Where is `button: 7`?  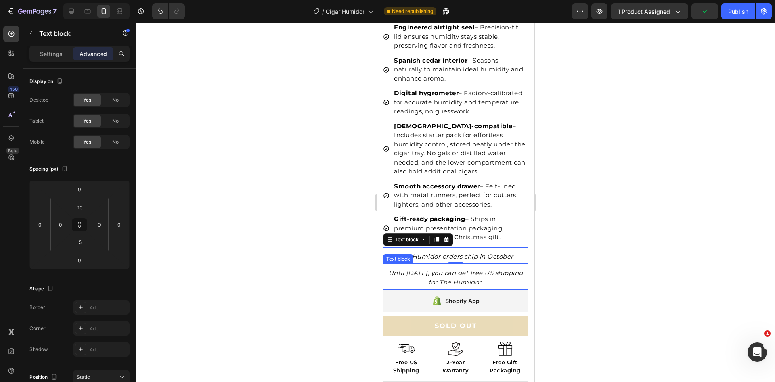 button: 7 is located at coordinates (31, 11).